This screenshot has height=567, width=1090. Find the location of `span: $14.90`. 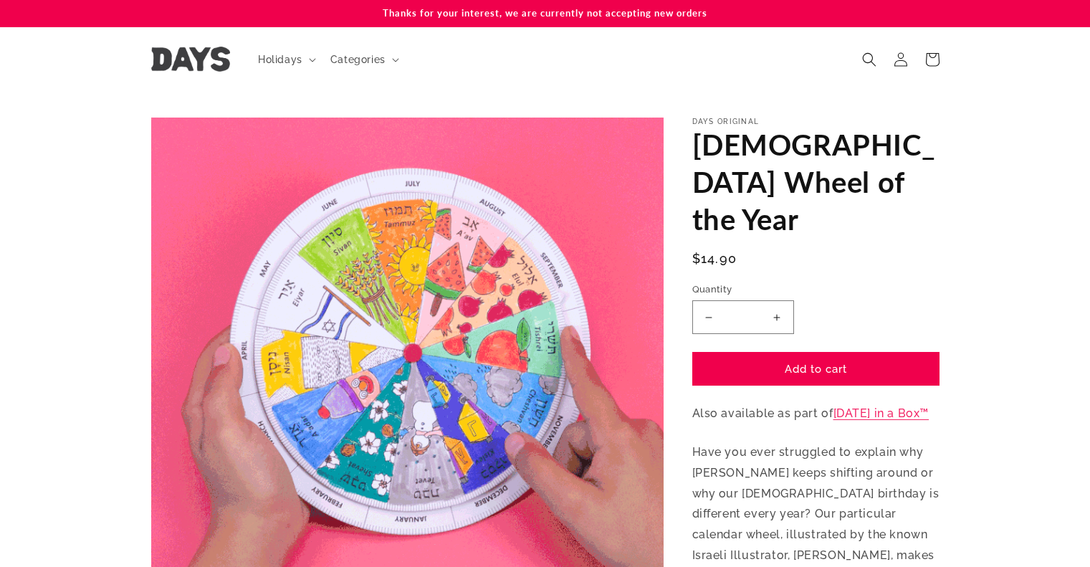

span: $14.90 is located at coordinates (715, 258).